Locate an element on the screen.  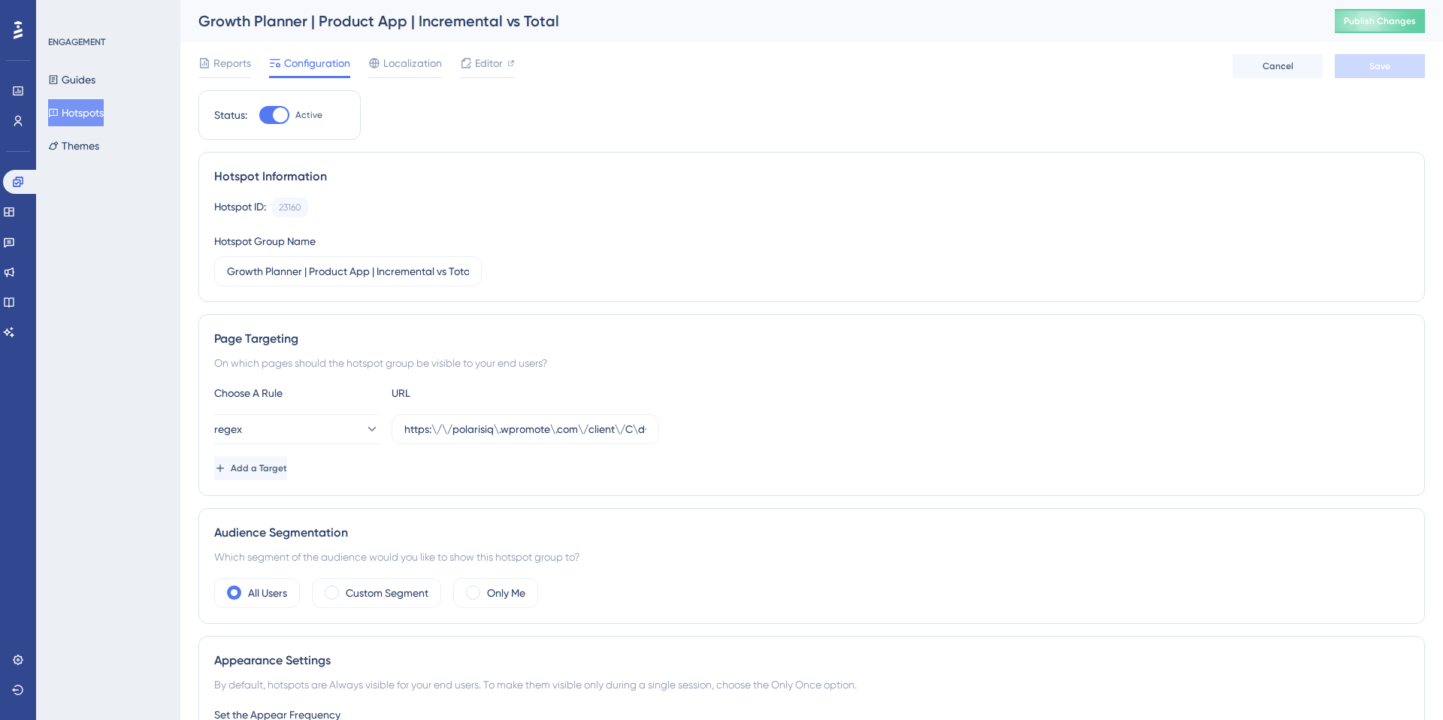
div: 23160 is located at coordinates (290, 207).